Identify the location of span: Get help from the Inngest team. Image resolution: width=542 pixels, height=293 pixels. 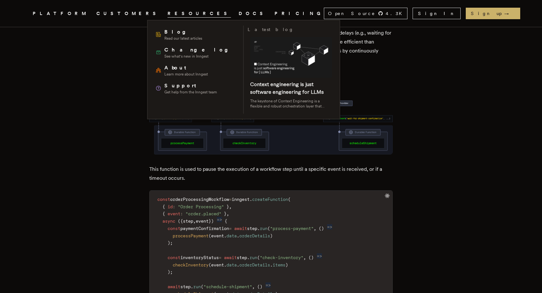
(191, 92).